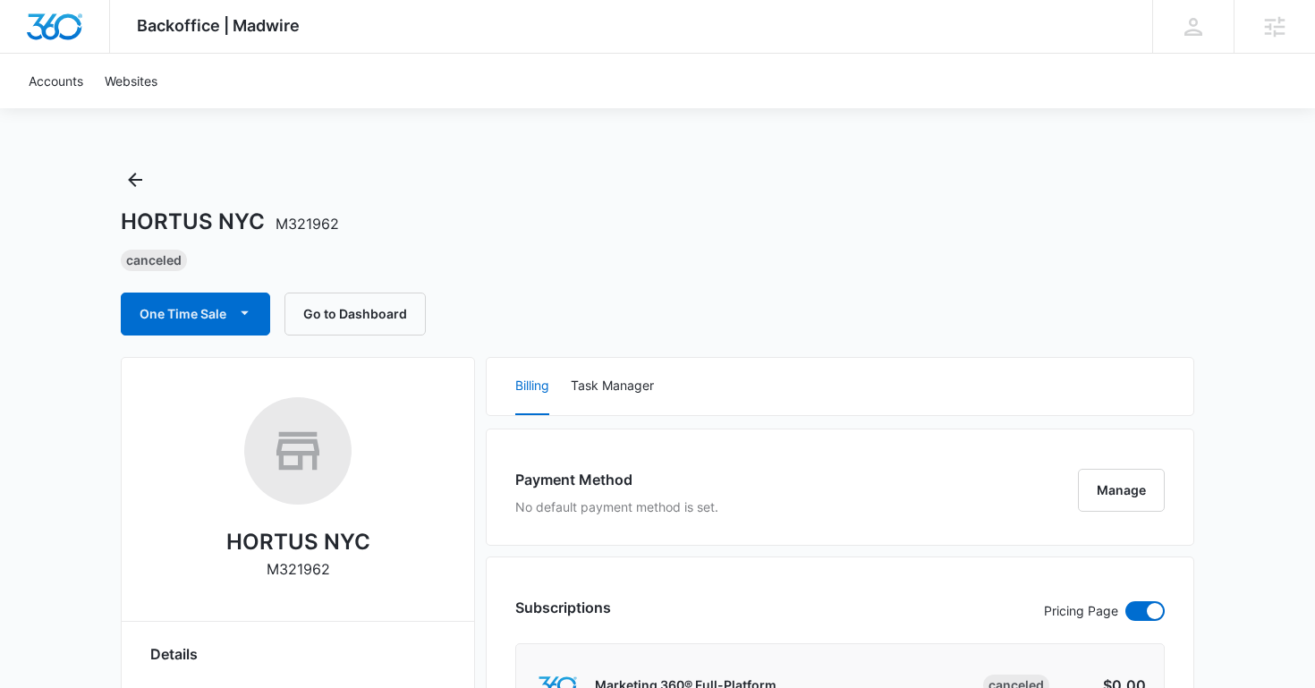 This screenshot has height=688, width=1315. What do you see at coordinates (55, 81) in the screenshot?
I see `a: Accounts` at bounding box center [55, 81].